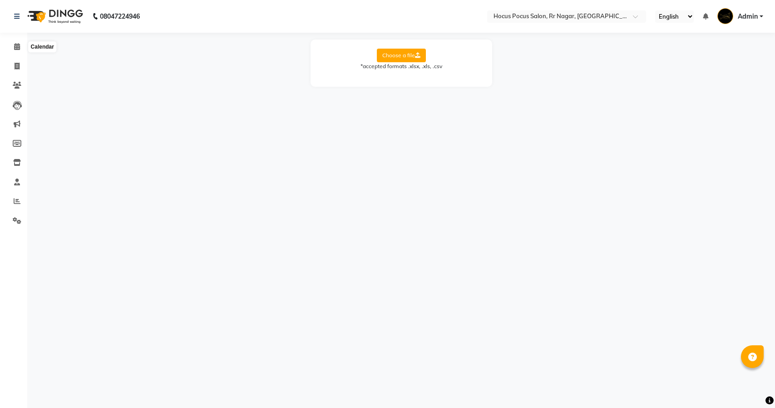  What do you see at coordinates (54, 16) in the screenshot?
I see `img: logo` at bounding box center [54, 16].